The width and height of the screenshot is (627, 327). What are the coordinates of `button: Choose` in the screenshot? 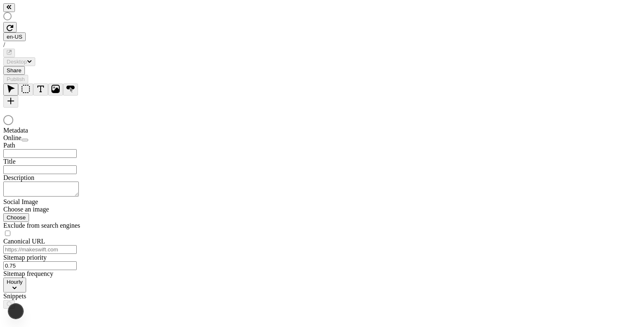 It's located at (16, 217).